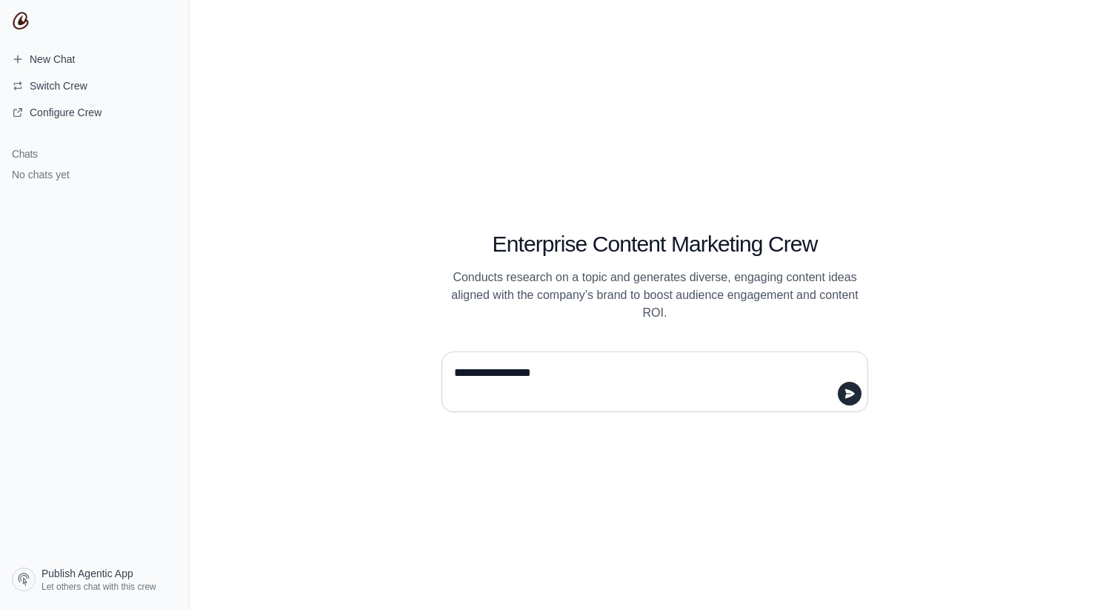 This screenshot has height=609, width=1120. I want to click on span: Publish Agentic App, so click(87, 574).